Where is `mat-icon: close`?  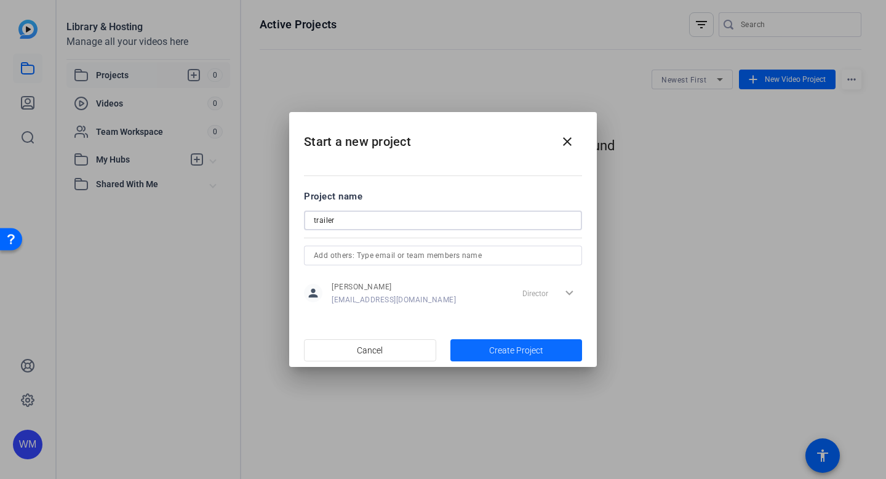 mat-icon: close is located at coordinates (567, 141).